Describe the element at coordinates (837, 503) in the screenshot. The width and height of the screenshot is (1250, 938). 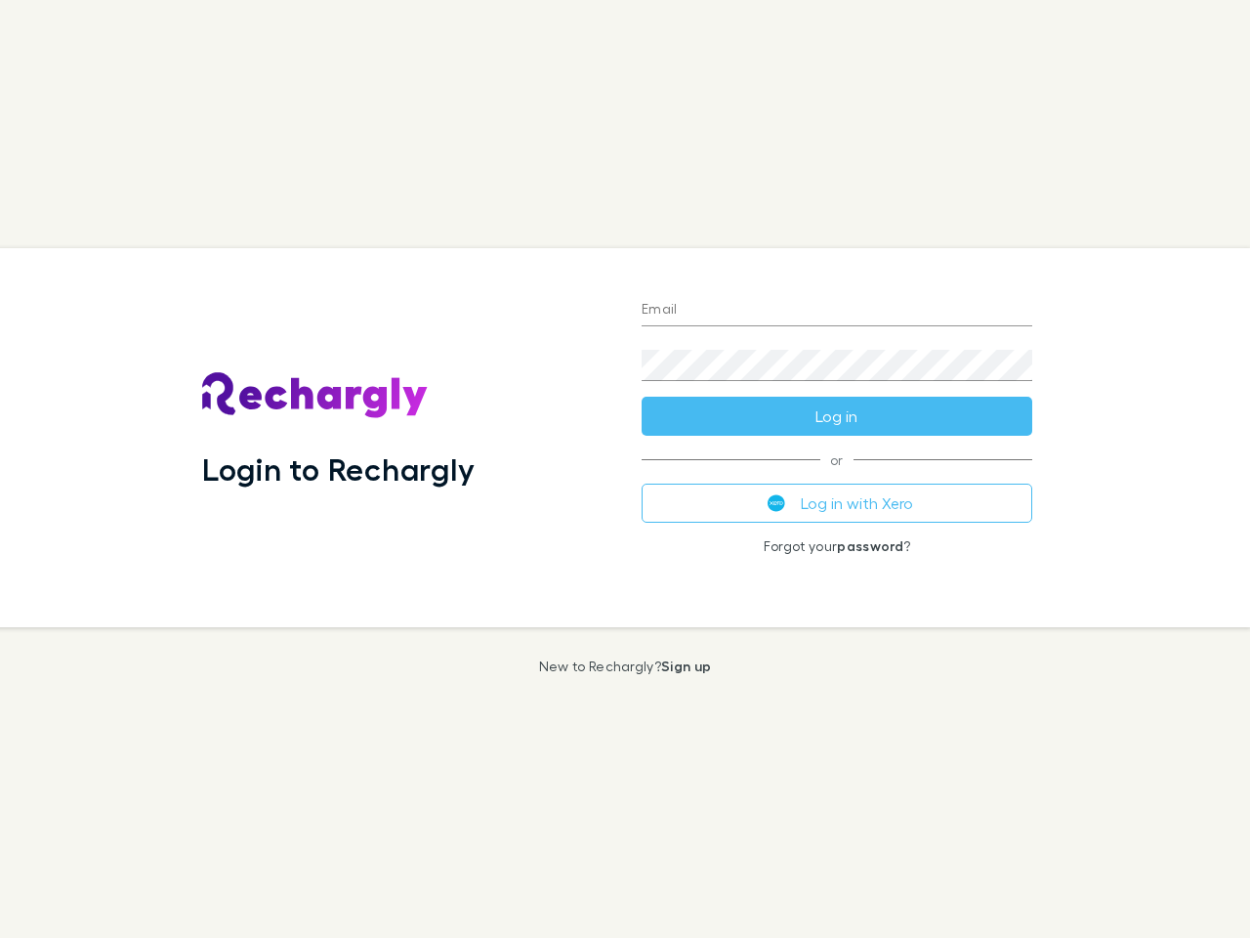
I see `button: Log in with Xero` at that location.